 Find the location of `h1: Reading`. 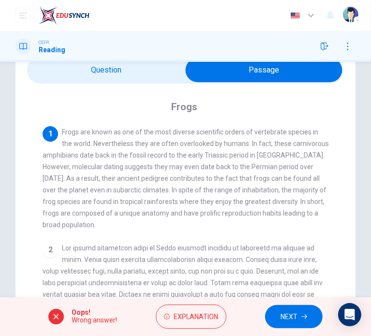

h1: Reading is located at coordinates (52, 50).